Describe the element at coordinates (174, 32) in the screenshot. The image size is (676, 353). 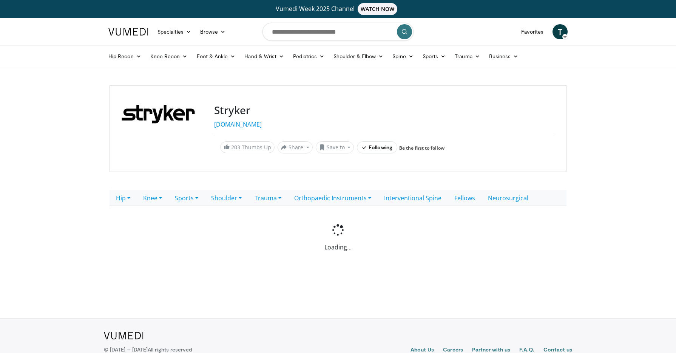
I see `a: Specialties` at that location.